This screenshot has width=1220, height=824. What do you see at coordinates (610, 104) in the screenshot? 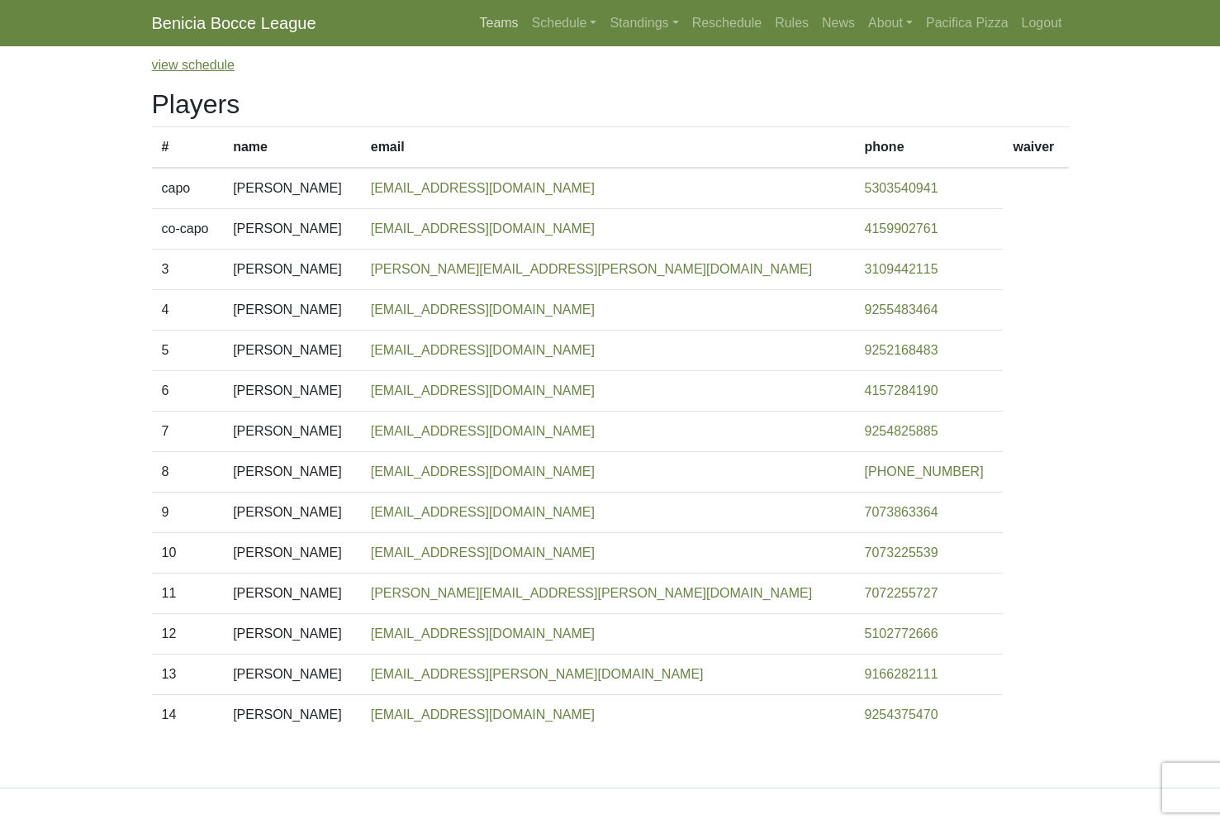
I see `h2: Players` at bounding box center [610, 104].